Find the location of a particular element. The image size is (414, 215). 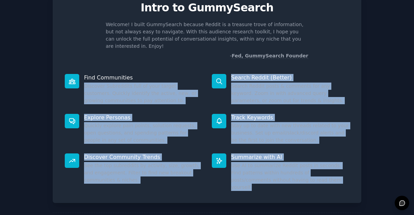

p: Discover Community Trends is located at coordinates (143, 157).